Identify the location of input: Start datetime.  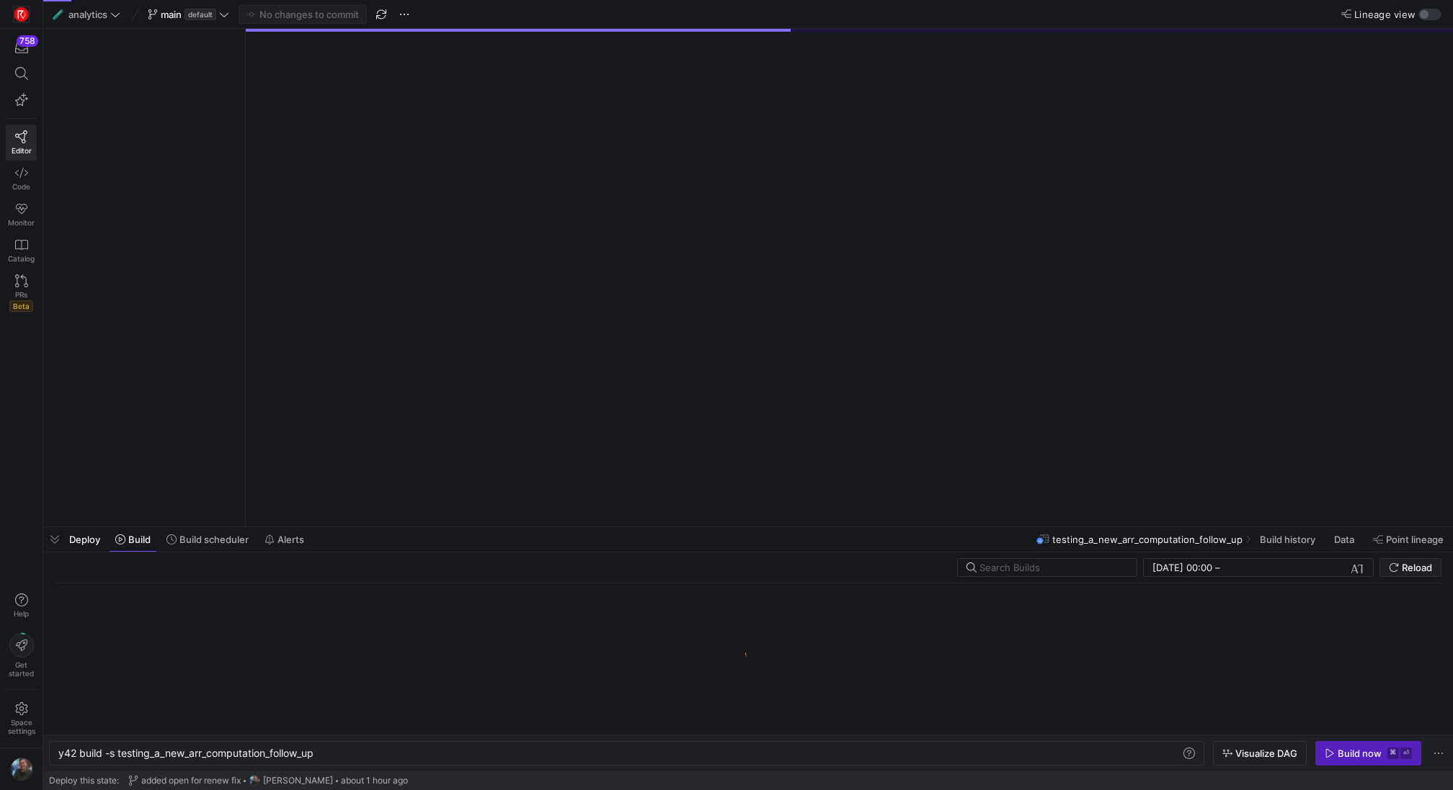
(1182, 568).